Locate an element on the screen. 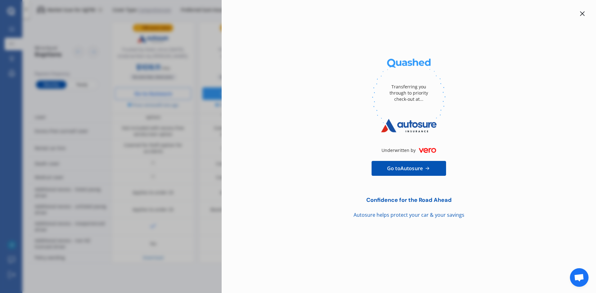 This screenshot has width=596, height=293. span: Go to Autosure is located at coordinates (405, 169).